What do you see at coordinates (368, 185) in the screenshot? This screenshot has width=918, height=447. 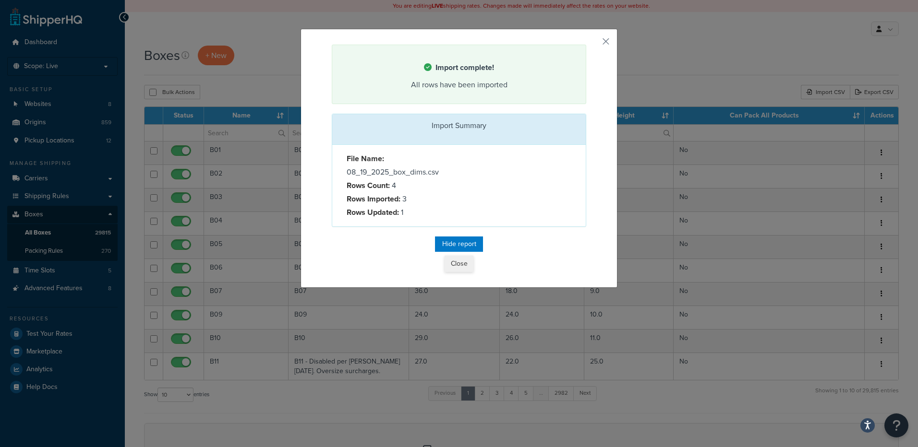 I see `strong: Rows Count:` at bounding box center [368, 185].